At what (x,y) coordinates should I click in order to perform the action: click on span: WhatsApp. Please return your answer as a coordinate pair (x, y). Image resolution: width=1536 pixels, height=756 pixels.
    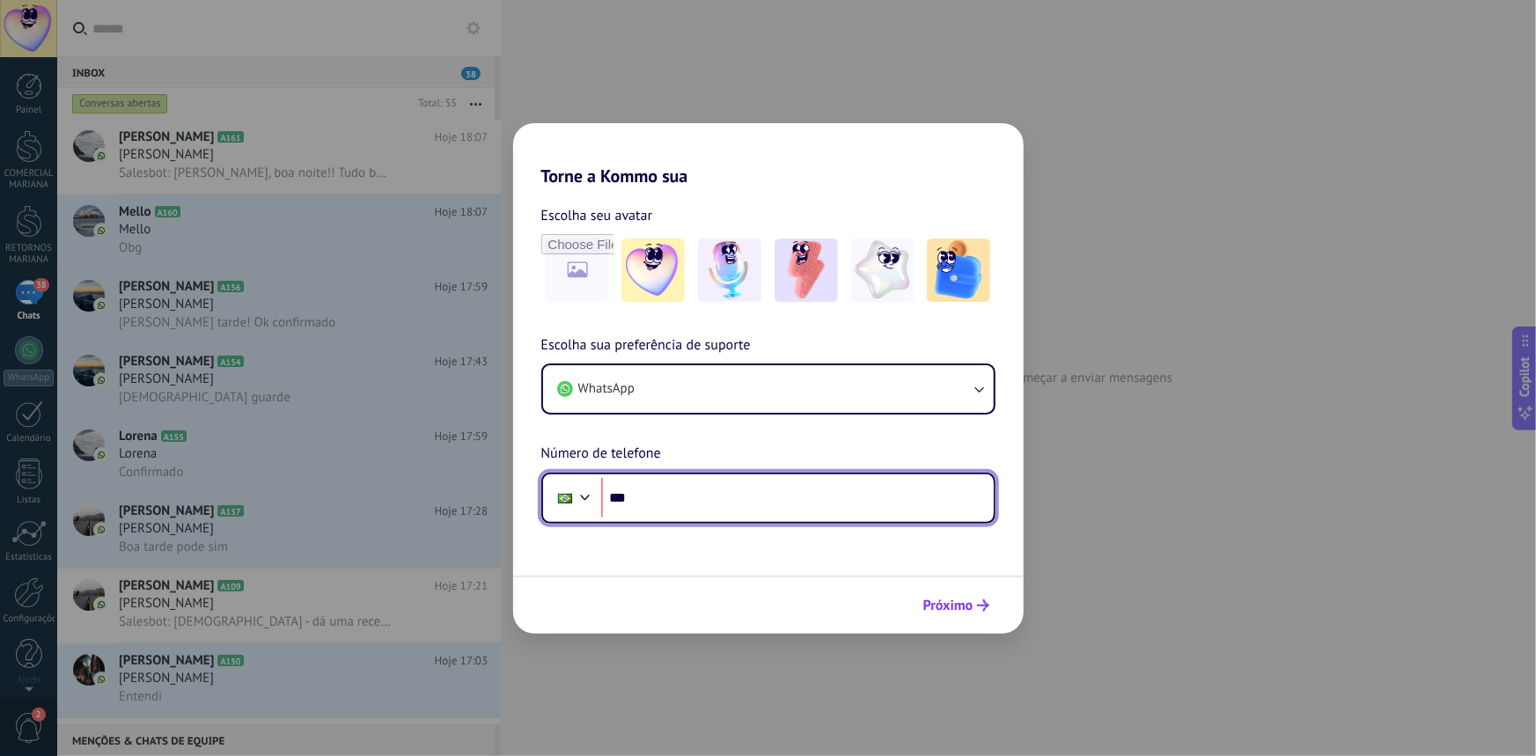
    Looking at the image, I should click on (606, 389).